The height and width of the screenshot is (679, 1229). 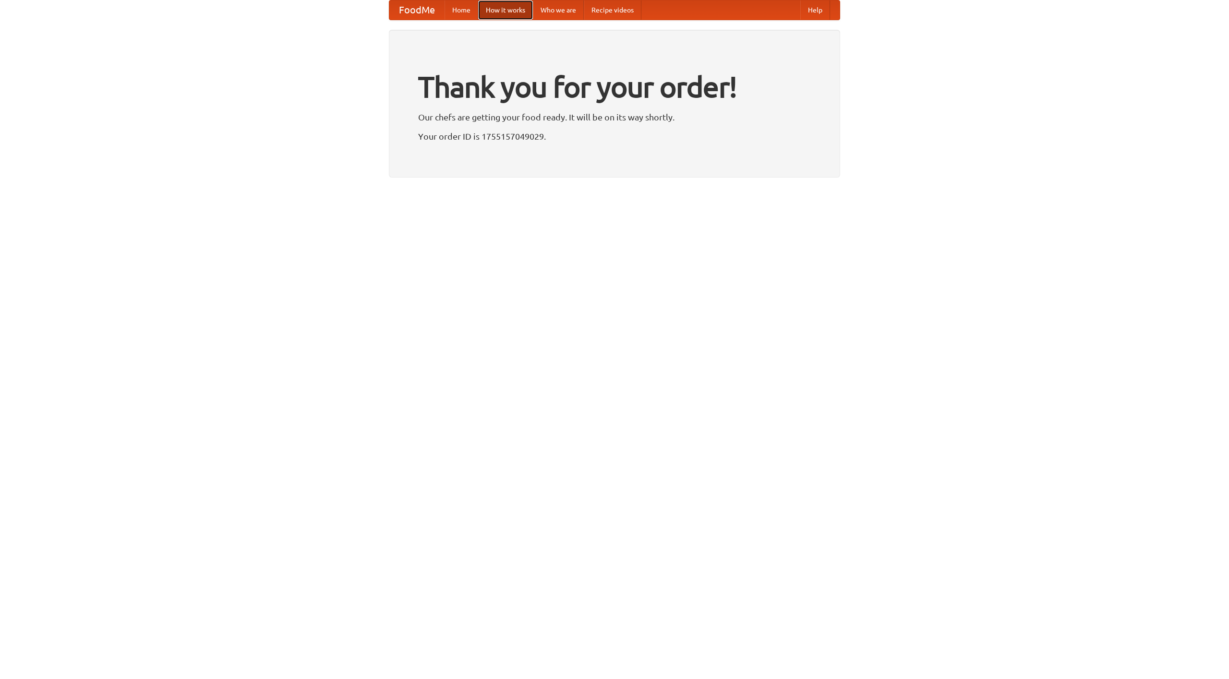 What do you see at coordinates (505, 10) in the screenshot?
I see `a: How it works` at bounding box center [505, 10].